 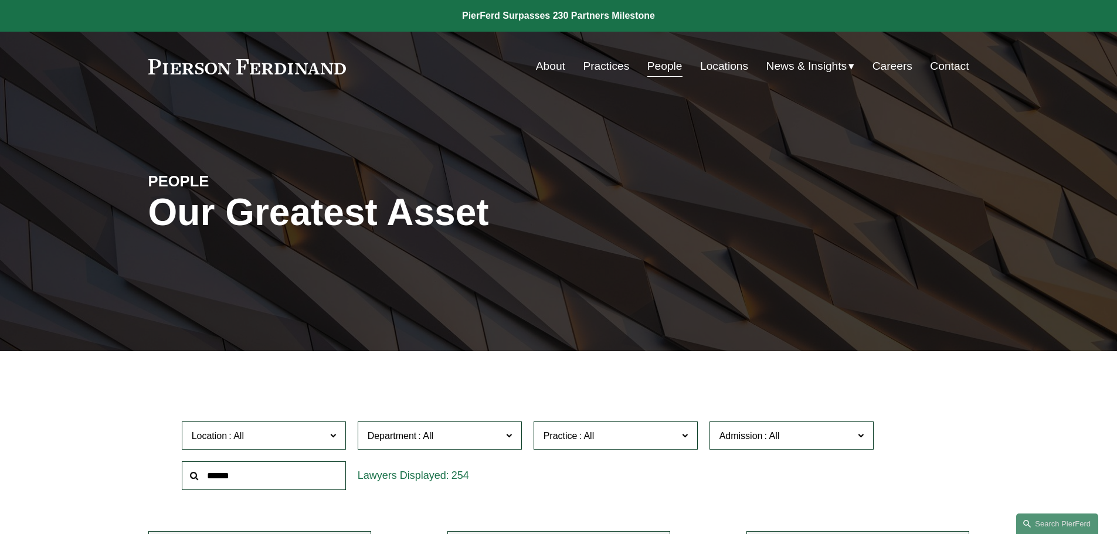 I want to click on a: About, so click(x=550, y=66).